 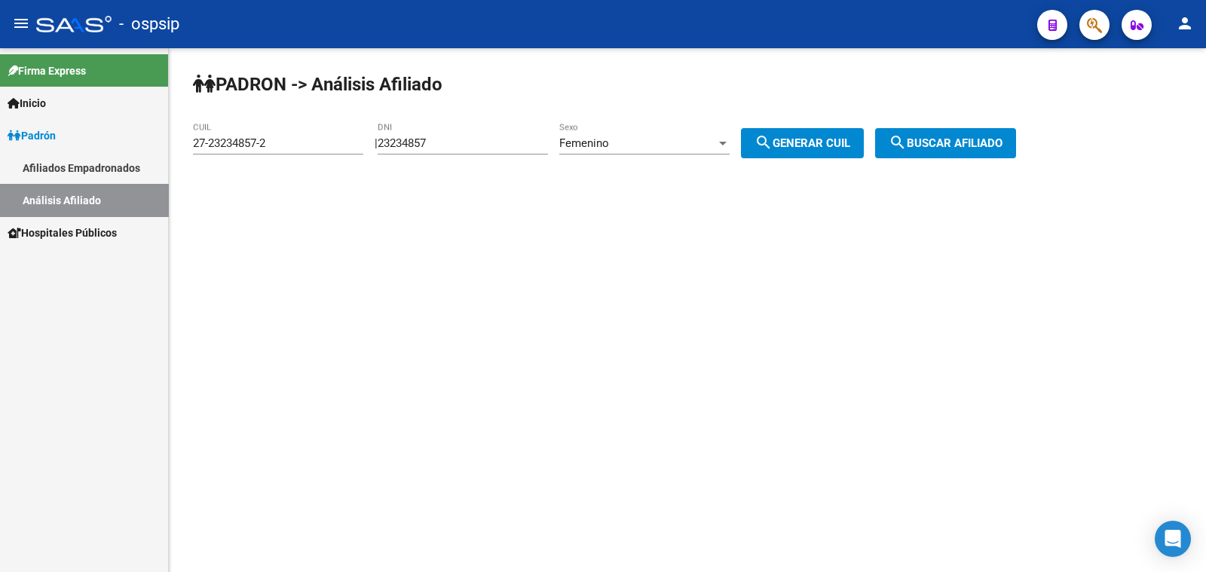 What do you see at coordinates (945, 143) in the screenshot?
I see `button: Buscar afiliado` at bounding box center [945, 143].